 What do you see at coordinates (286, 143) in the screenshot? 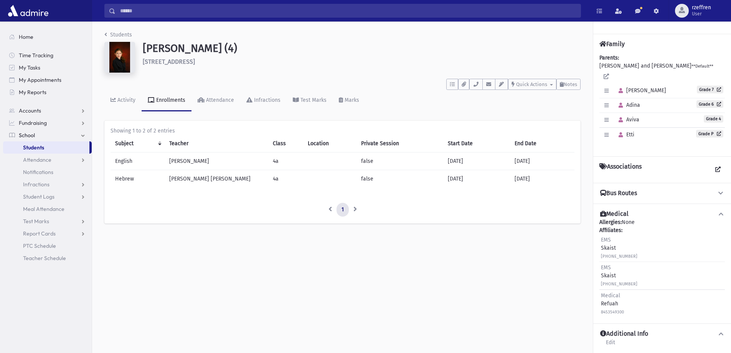
I see `th: Class` at bounding box center [286, 143].